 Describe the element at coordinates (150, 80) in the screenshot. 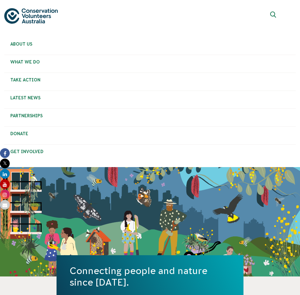

I see `span: Take Action` at that location.